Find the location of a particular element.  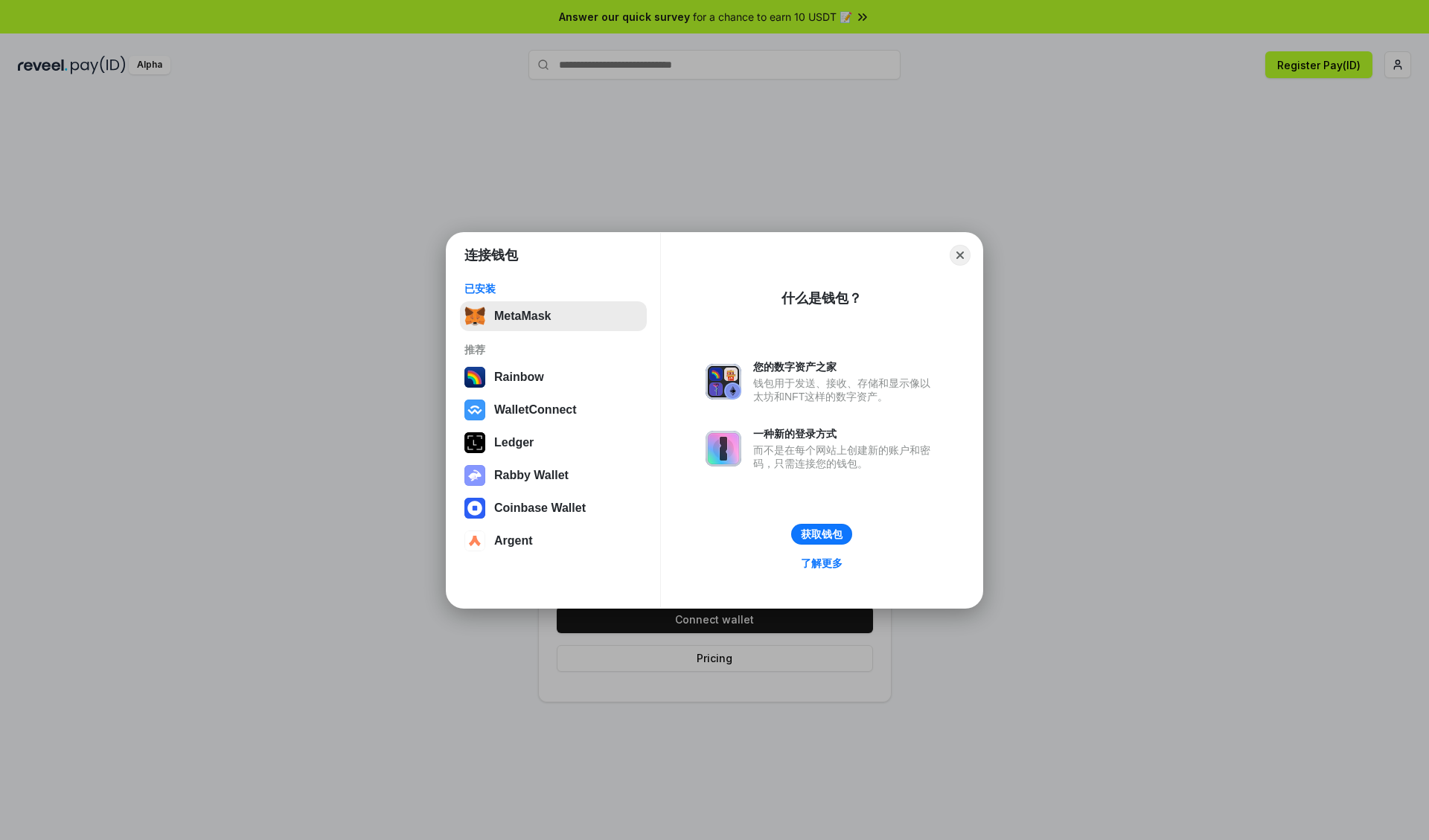

a: 了解更多 is located at coordinates (822, 563).